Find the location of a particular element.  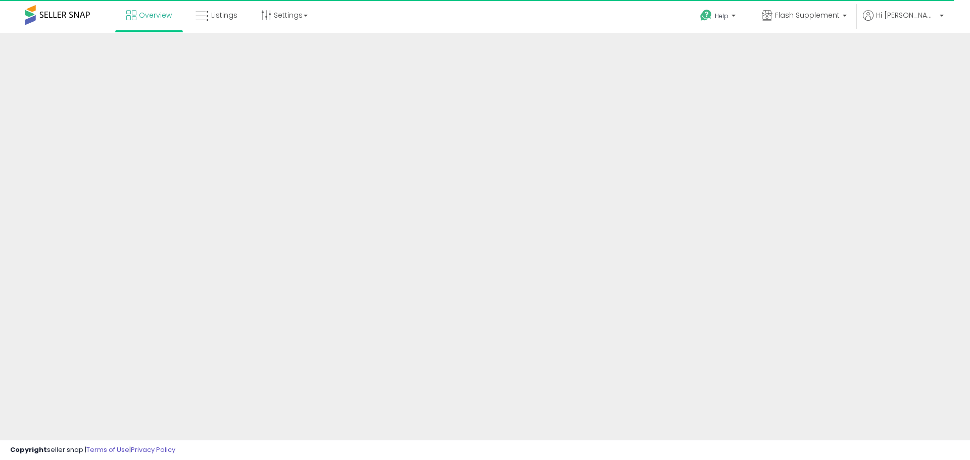

strong: Copyright is located at coordinates (28, 450).